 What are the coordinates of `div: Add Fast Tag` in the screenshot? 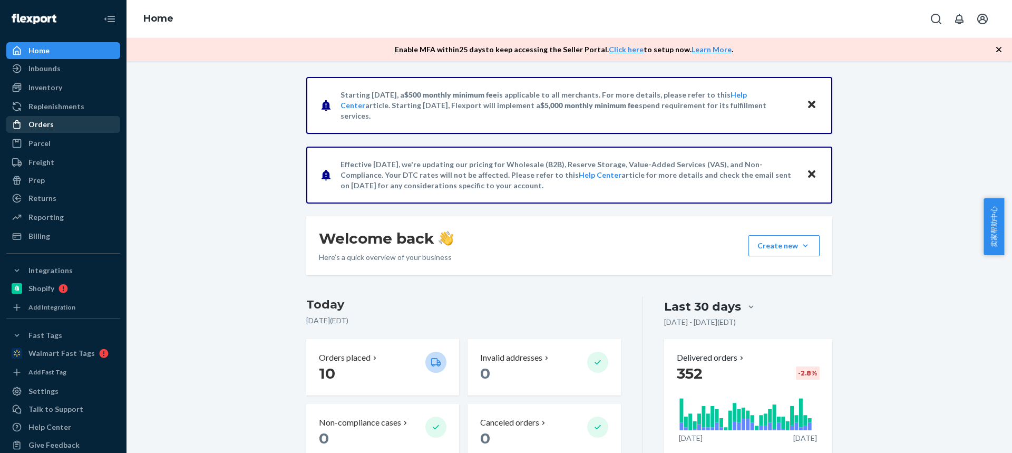 It's located at (47, 372).